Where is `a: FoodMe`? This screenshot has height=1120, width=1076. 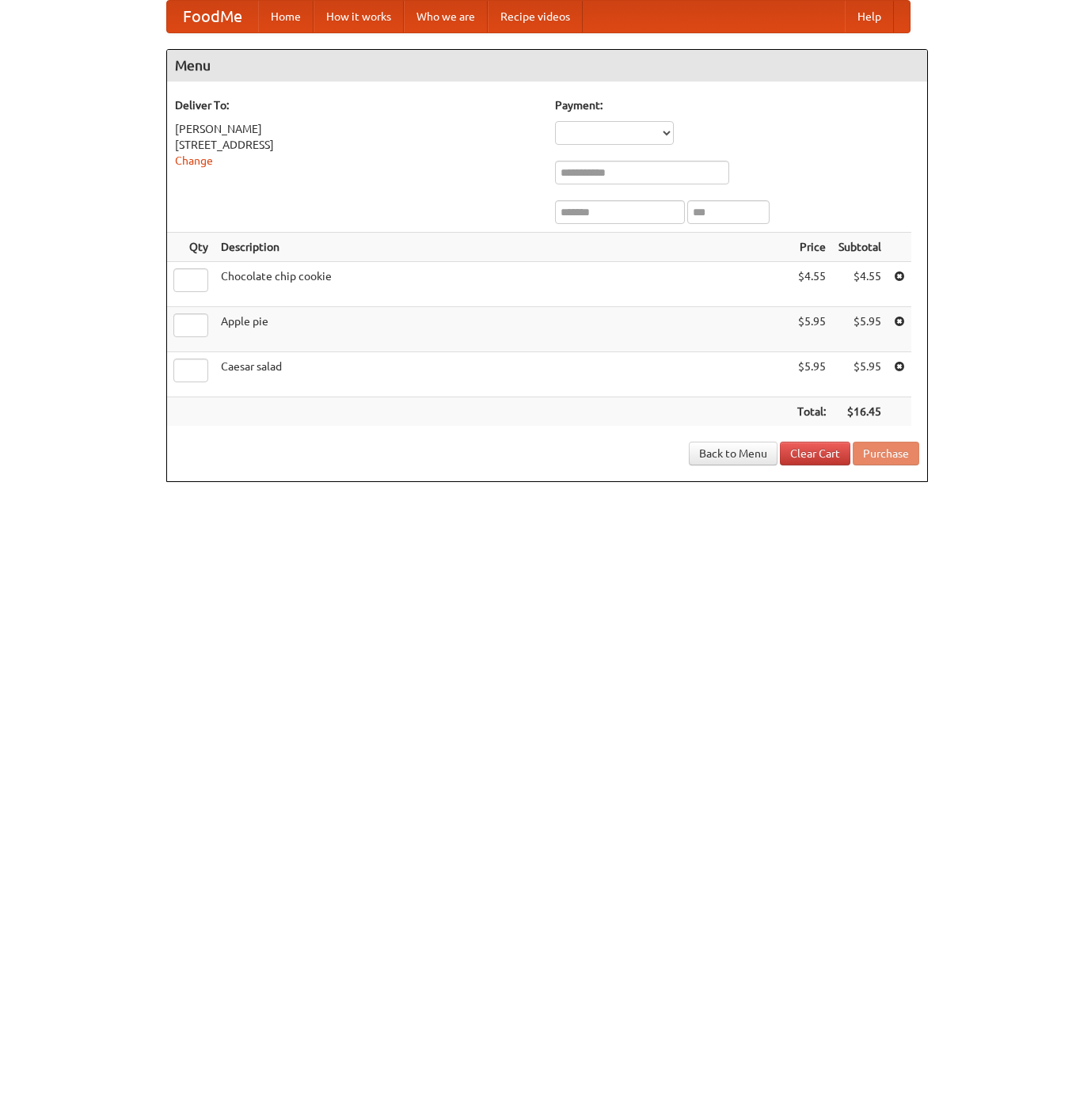 a: FoodMe is located at coordinates (212, 16).